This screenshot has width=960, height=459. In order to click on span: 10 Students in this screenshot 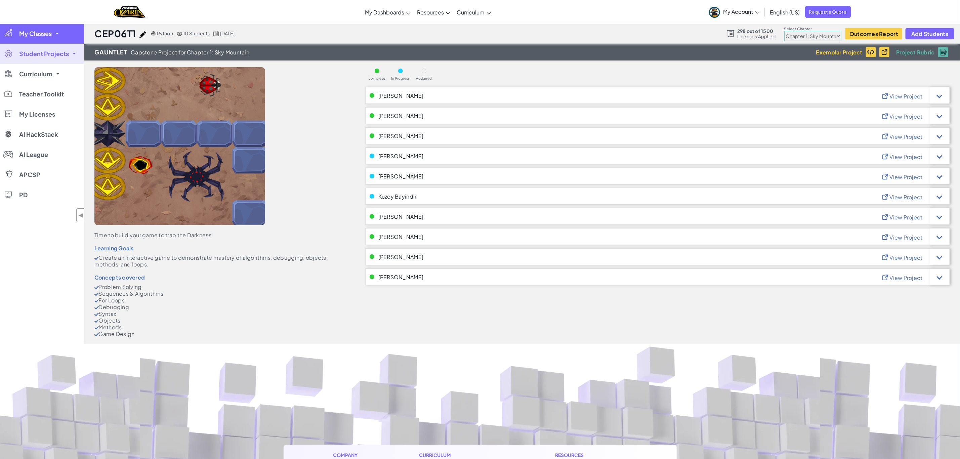, I will do `click(197, 33)`.